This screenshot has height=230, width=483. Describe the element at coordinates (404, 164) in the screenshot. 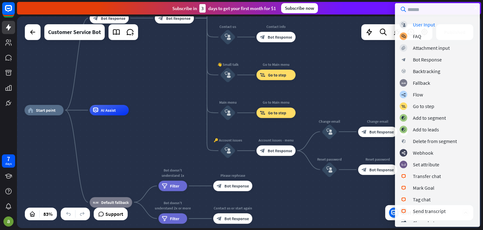

I see `i: block_set_attribute` at that location.